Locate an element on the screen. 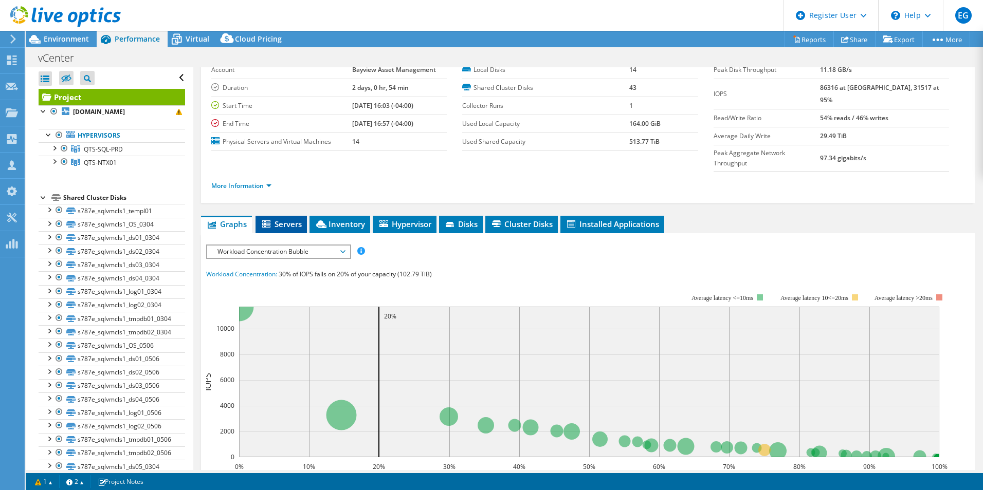  label: Used Shared Capacity is located at coordinates (545, 142).